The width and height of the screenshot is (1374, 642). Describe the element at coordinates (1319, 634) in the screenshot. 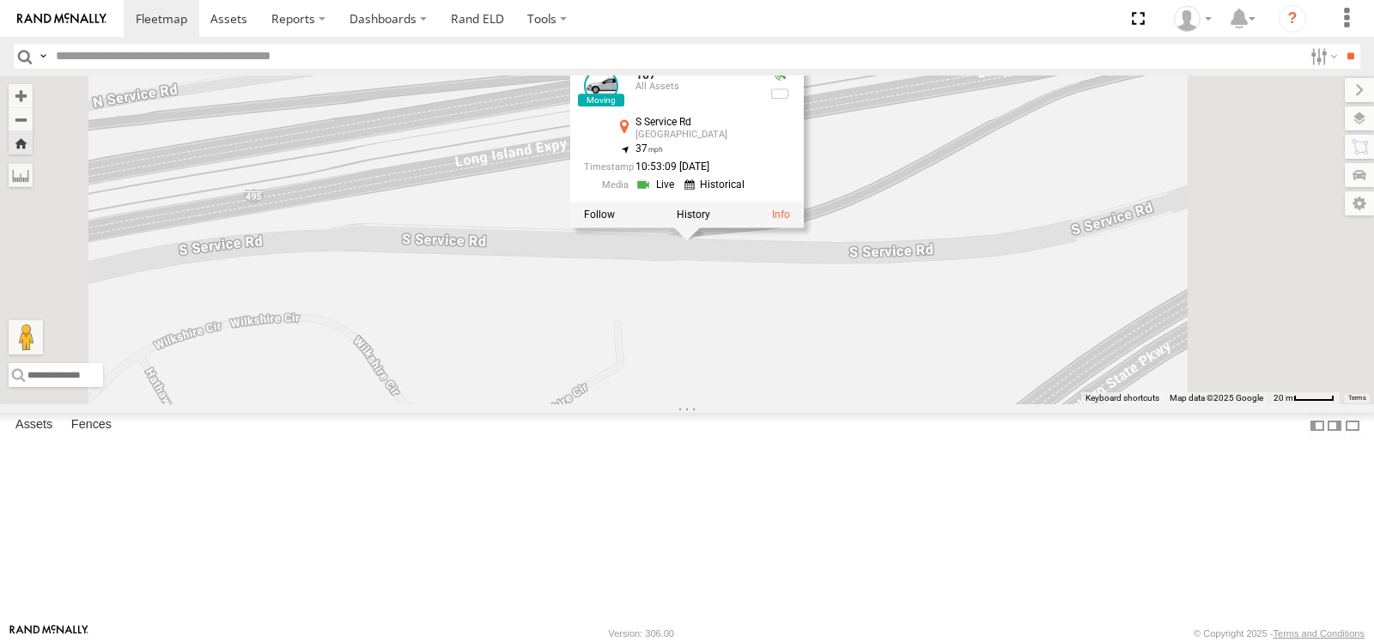

I see `a: Terms and Conditions` at that location.